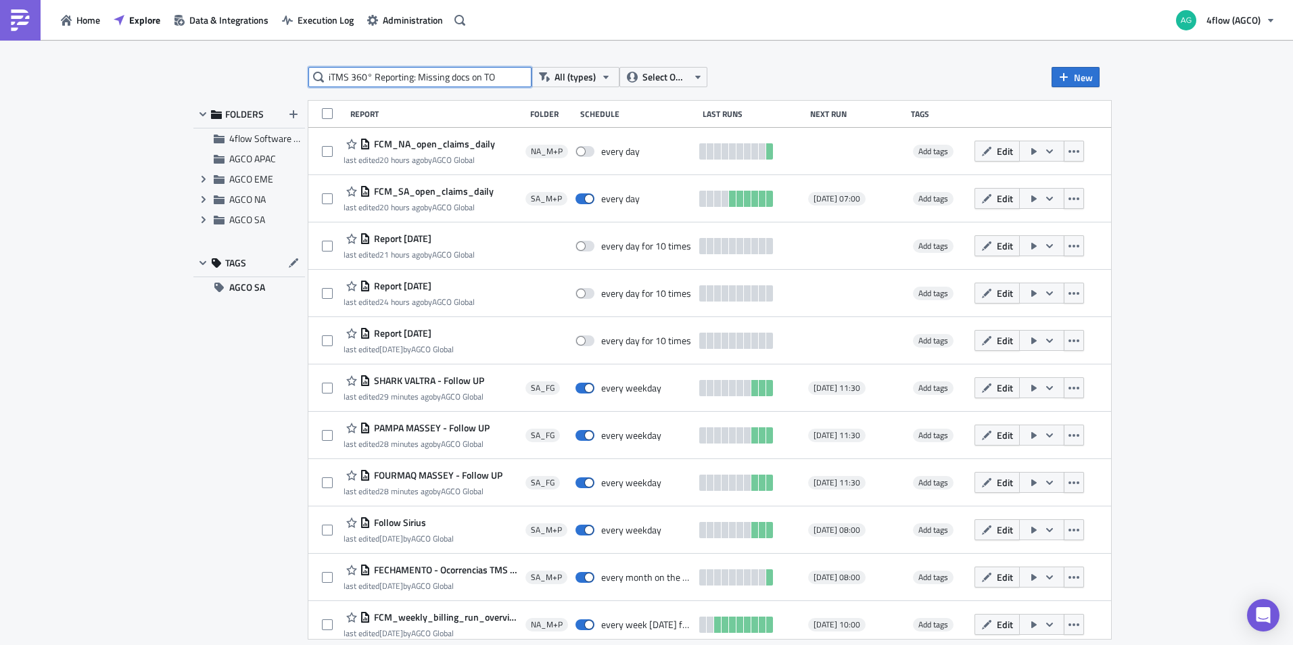 The image size is (1293, 645). What do you see at coordinates (432, 191) in the screenshot?
I see `span: FCM_SA_open_claims_daily` at bounding box center [432, 191].